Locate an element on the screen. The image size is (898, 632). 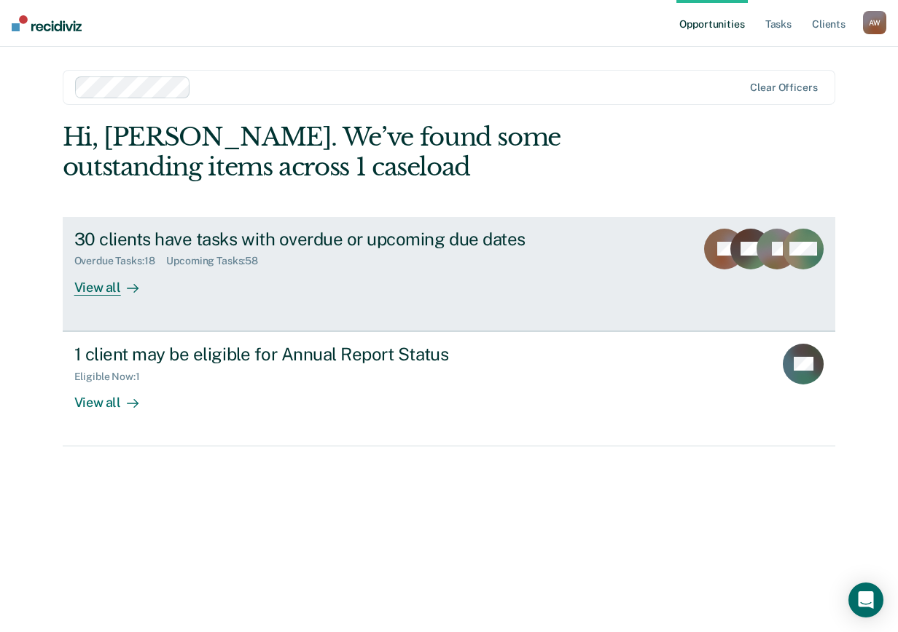
div: A W is located at coordinates (874, 23).